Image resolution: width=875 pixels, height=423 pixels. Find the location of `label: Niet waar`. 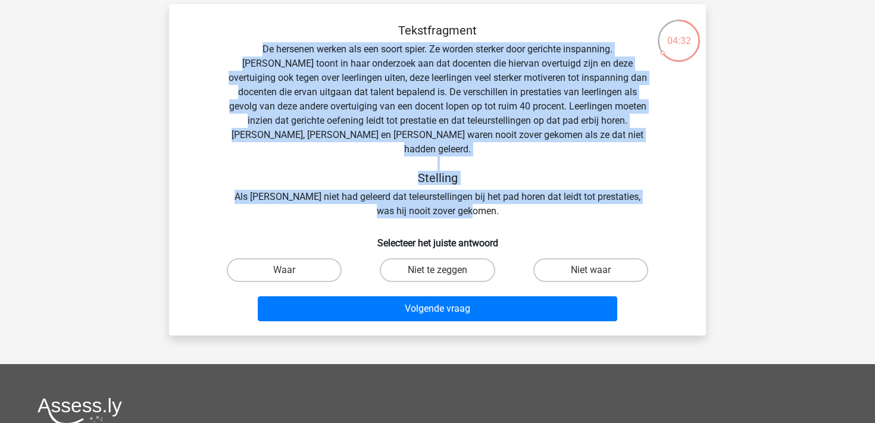

label: Niet waar is located at coordinates (591, 270).